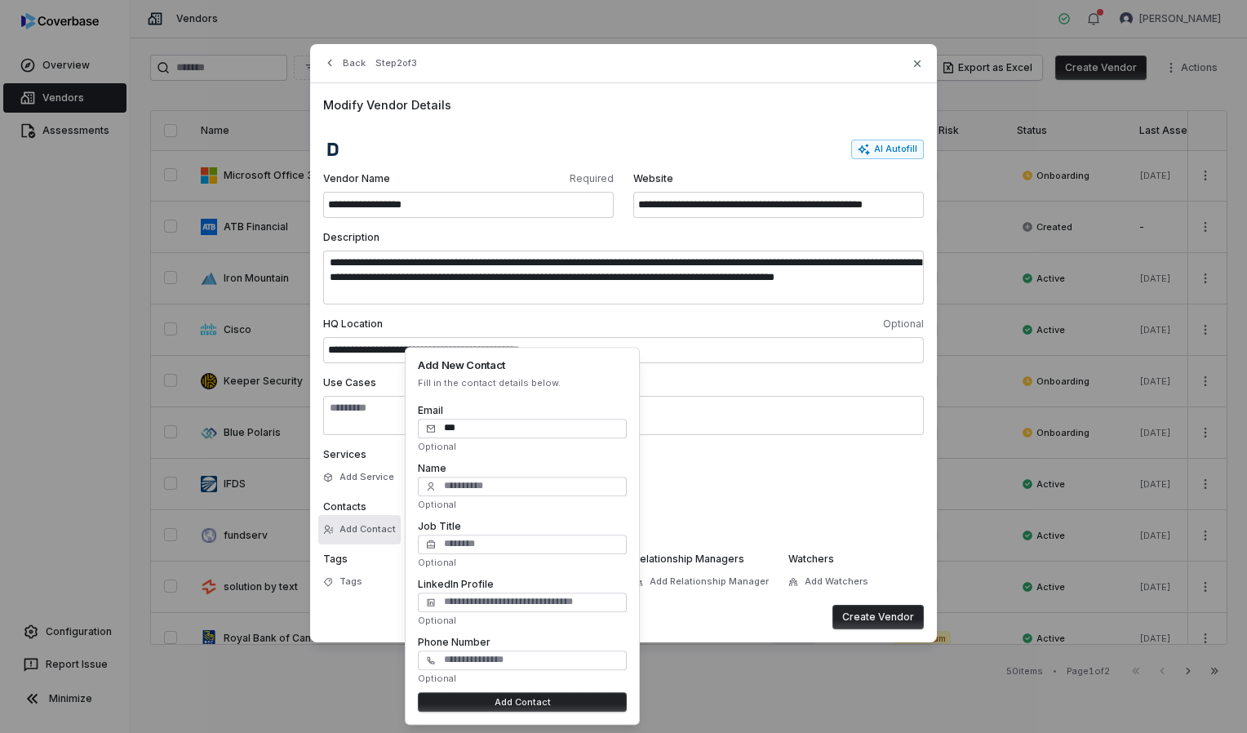  Describe the element at coordinates (709, 581) in the screenshot. I see `span: Add Relationship Manager` at that location.